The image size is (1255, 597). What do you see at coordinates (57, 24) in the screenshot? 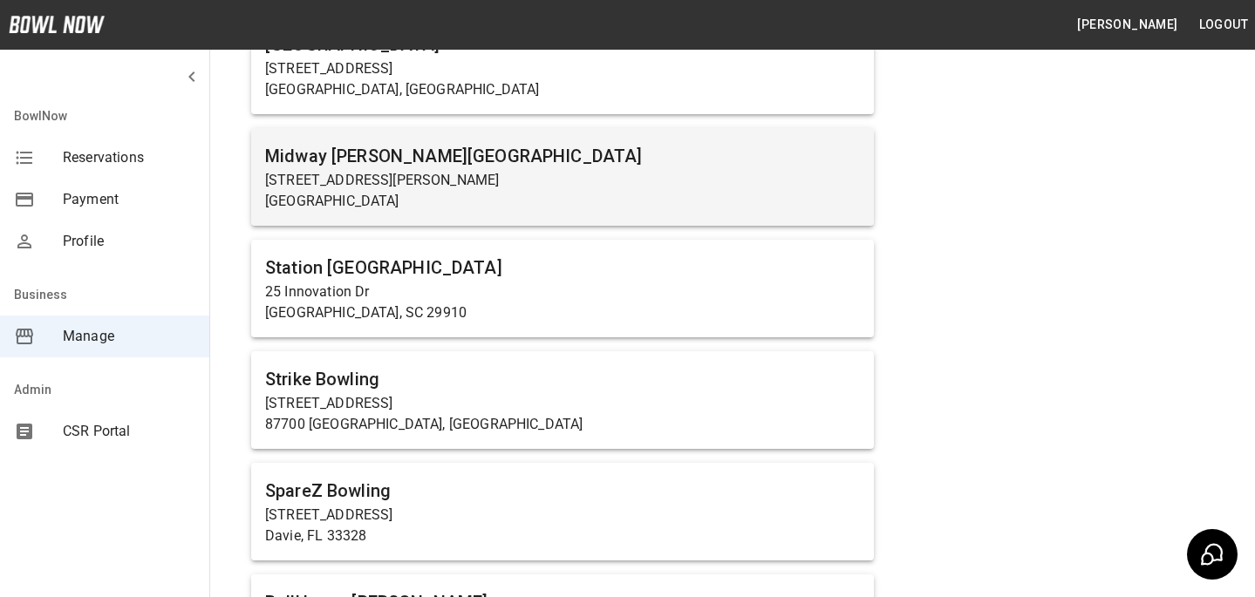
I see `img: logo` at bounding box center [57, 24].